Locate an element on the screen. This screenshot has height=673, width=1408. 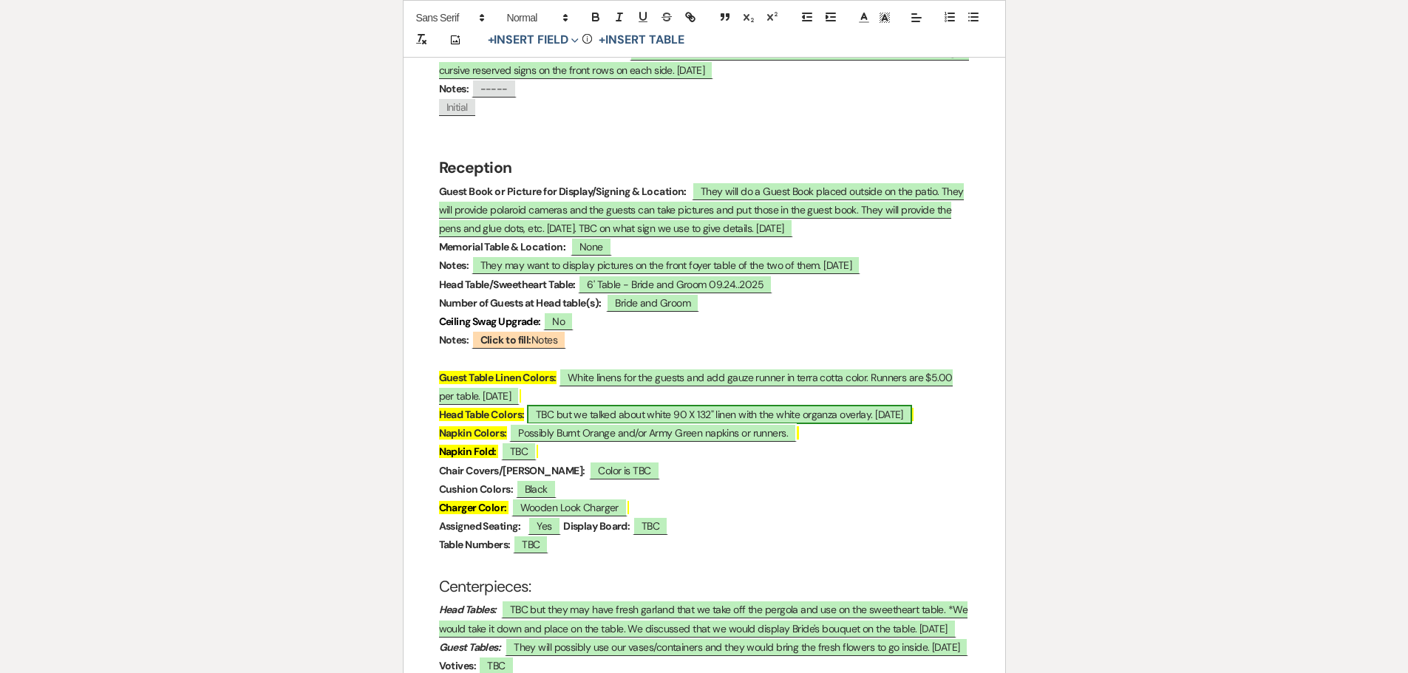
span: Bride and Groom is located at coordinates (653, 302).